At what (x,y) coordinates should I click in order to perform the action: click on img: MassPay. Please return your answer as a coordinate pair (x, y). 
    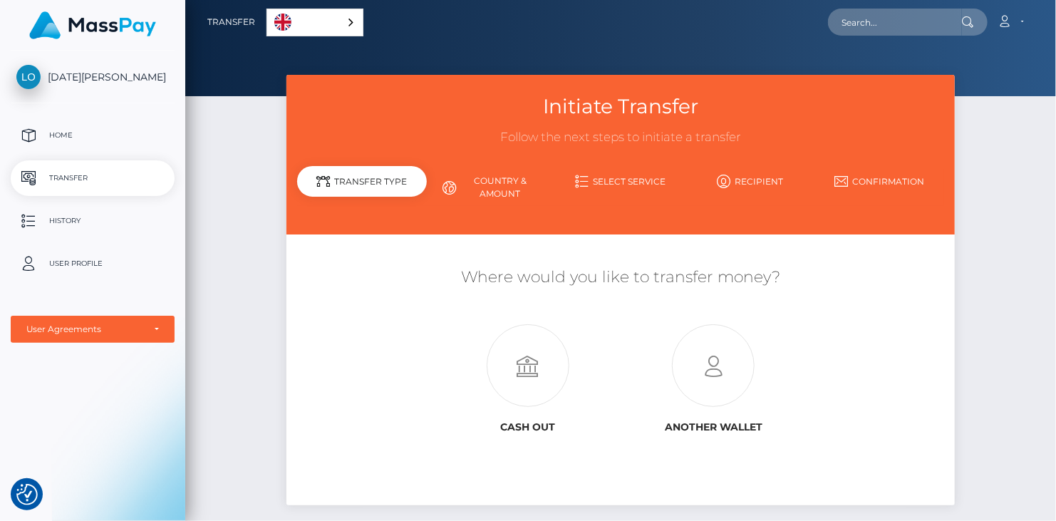
    Looking at the image, I should click on (93, 25).